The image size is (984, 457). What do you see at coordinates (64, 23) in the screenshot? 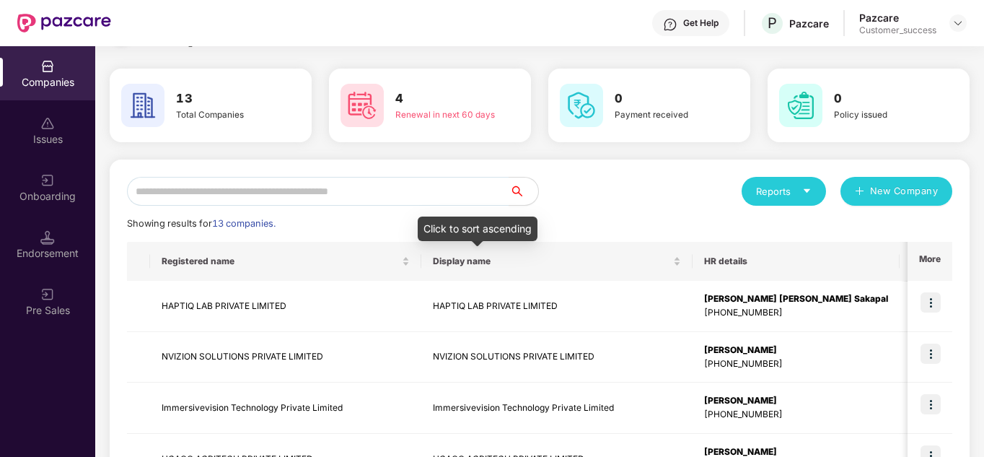
I see `img: New Pazcare Logo` at bounding box center [64, 23].